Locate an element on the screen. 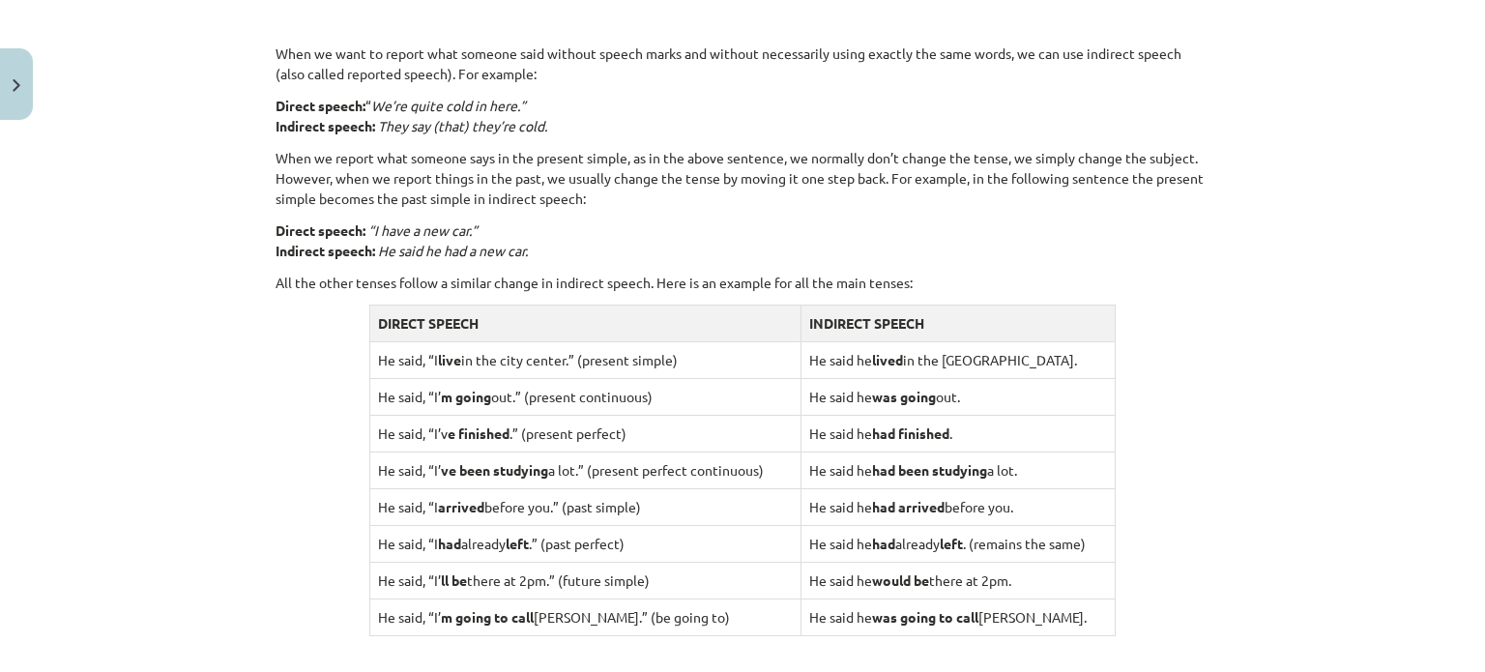 Image resolution: width=1485 pixels, height=672 pixels. strong: was going to call is located at coordinates (925, 617).